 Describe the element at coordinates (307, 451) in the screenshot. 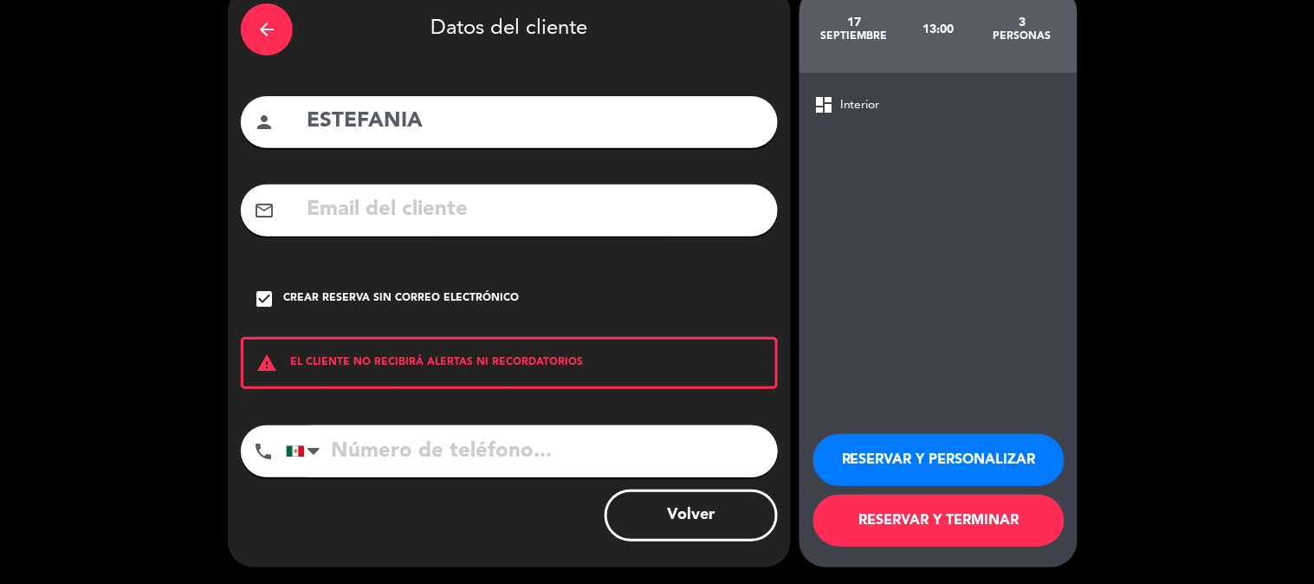

I see `div: Mexico (México): +52` at that location.